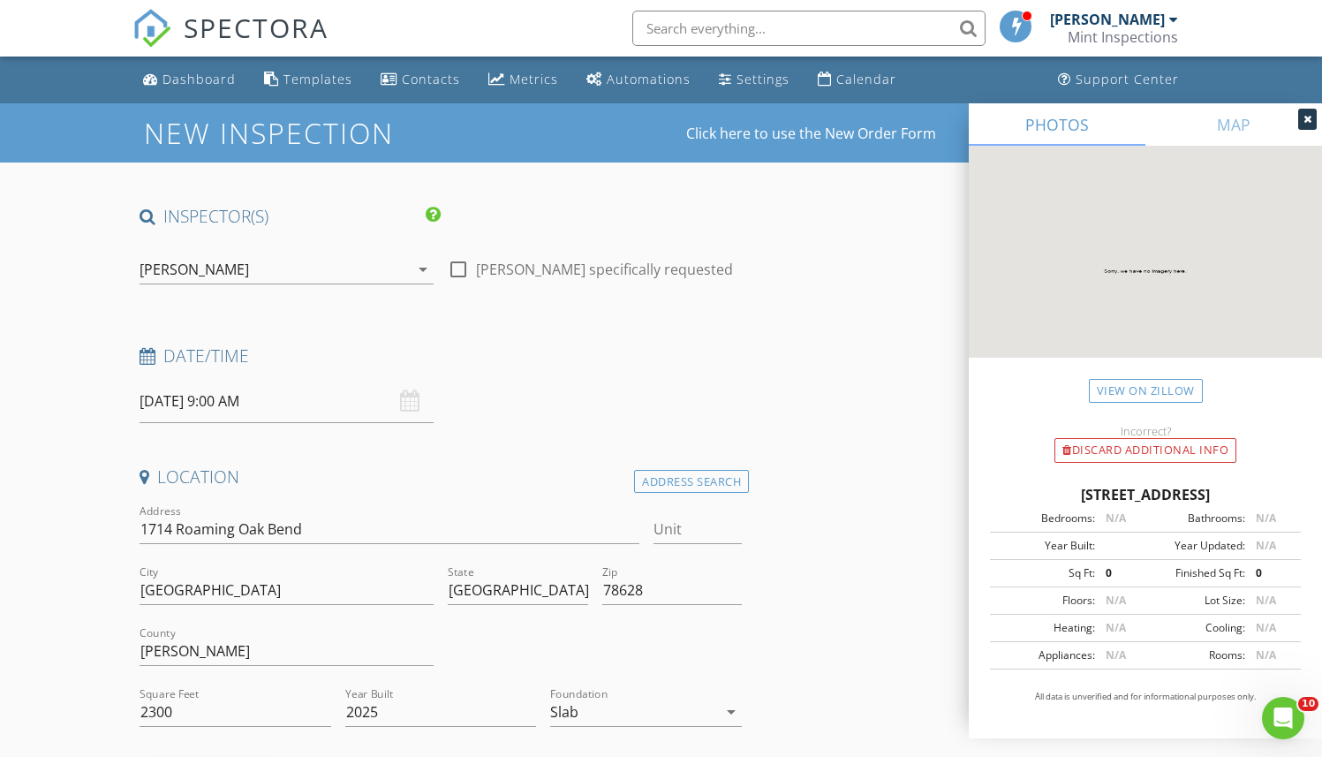 The height and width of the screenshot is (757, 1322). Describe the element at coordinates (1195, 573) in the screenshot. I see `div: Finished Sq Ft:` at that location.